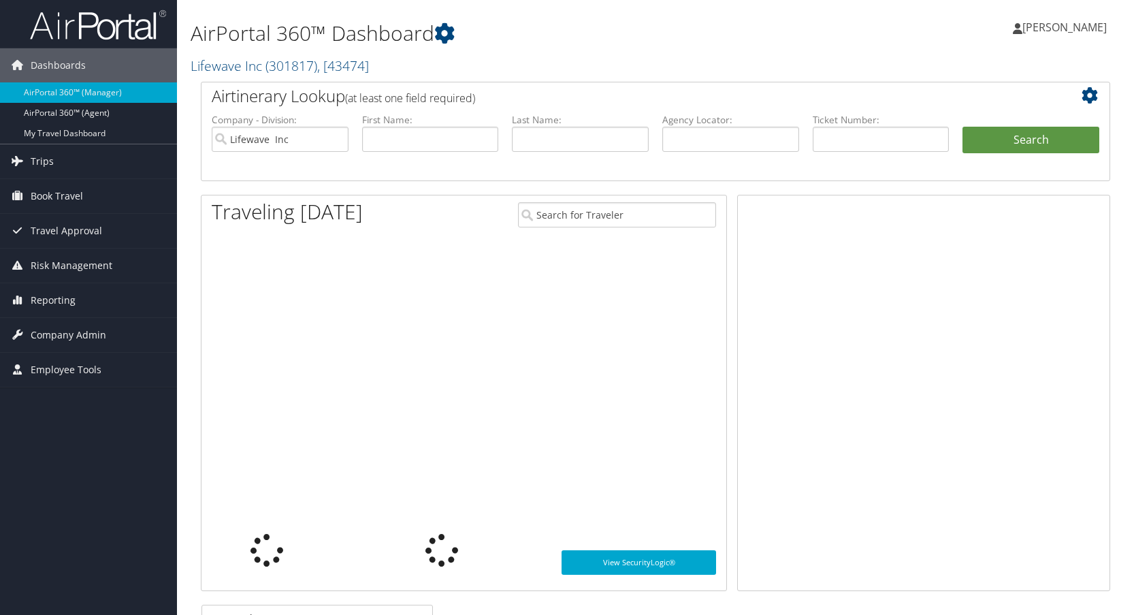 The width and height of the screenshot is (1134, 615). I want to click on span: (at least one field required), so click(410, 98).